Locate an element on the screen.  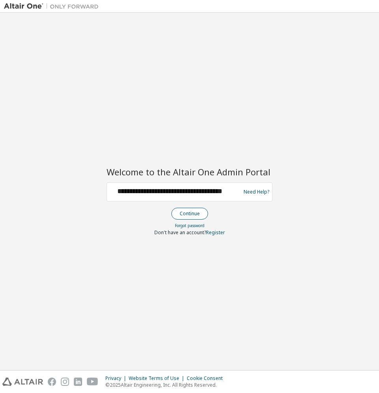
img: instagram.svg is located at coordinates (65, 382).